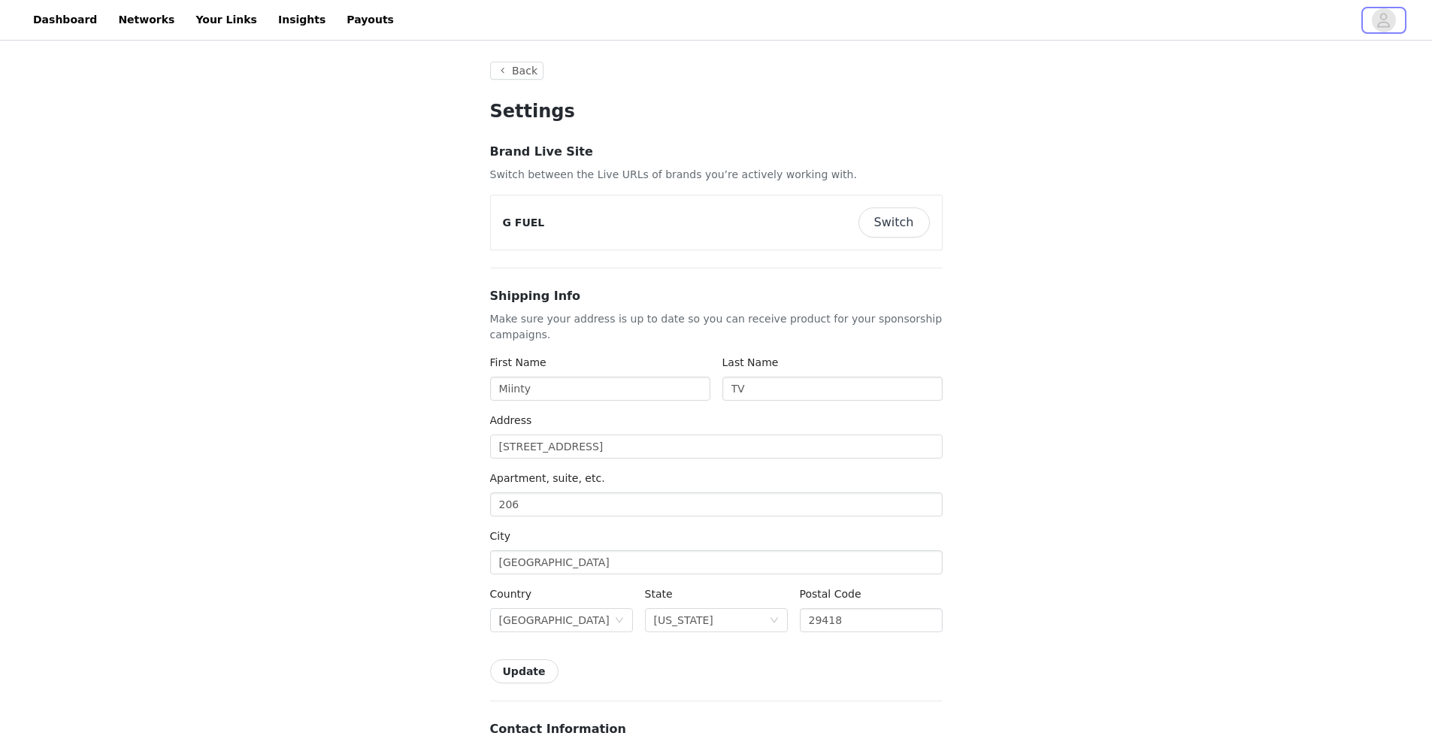 The image size is (1432, 745). Describe the element at coordinates (518, 362) in the screenshot. I see `label: First Name` at that location.